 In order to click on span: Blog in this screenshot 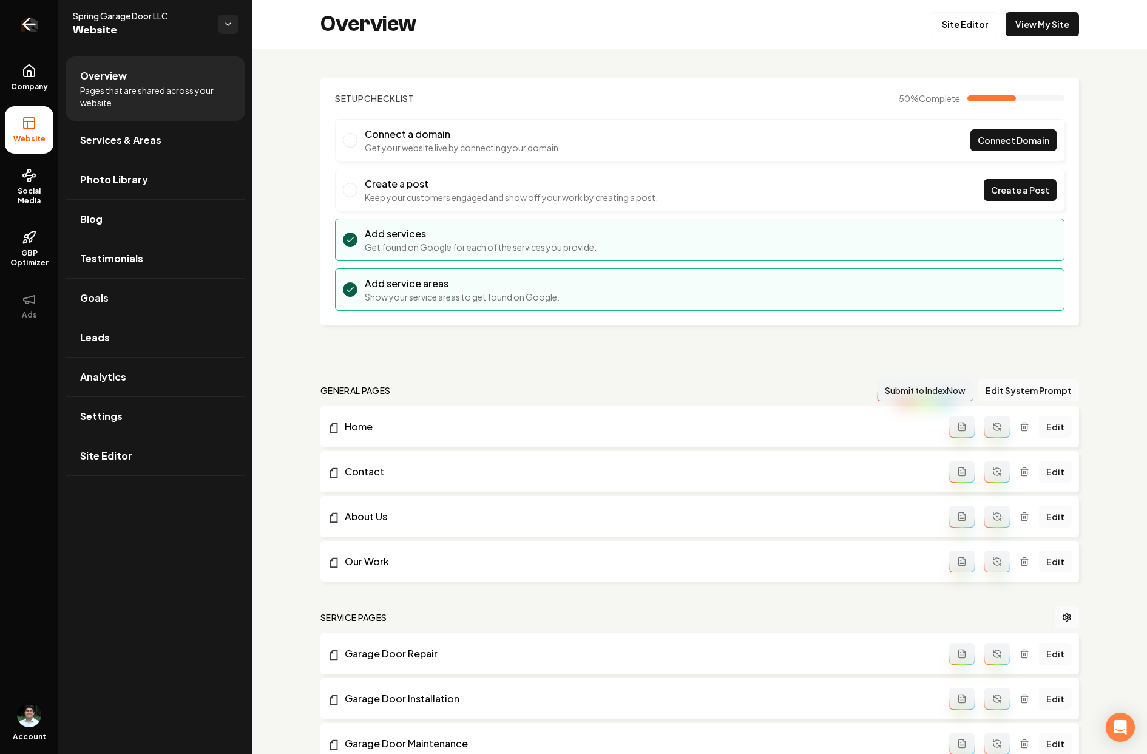, I will do `click(91, 219)`.